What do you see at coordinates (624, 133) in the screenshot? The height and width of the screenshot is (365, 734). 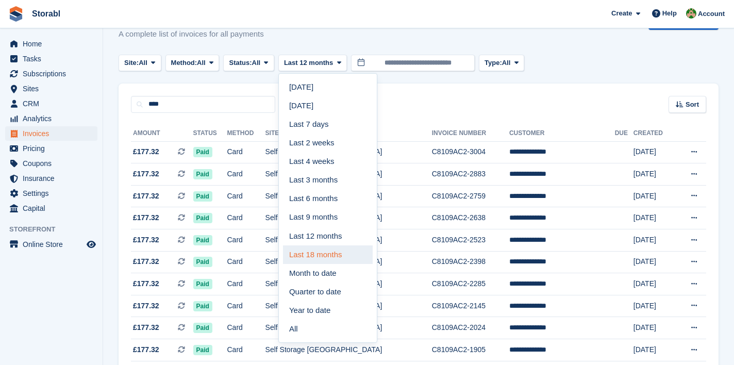 I see `th: Due` at bounding box center [624, 133].